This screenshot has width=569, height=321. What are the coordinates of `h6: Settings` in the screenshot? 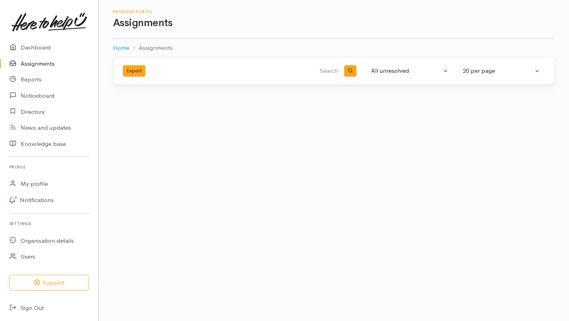 It's located at (49, 223).